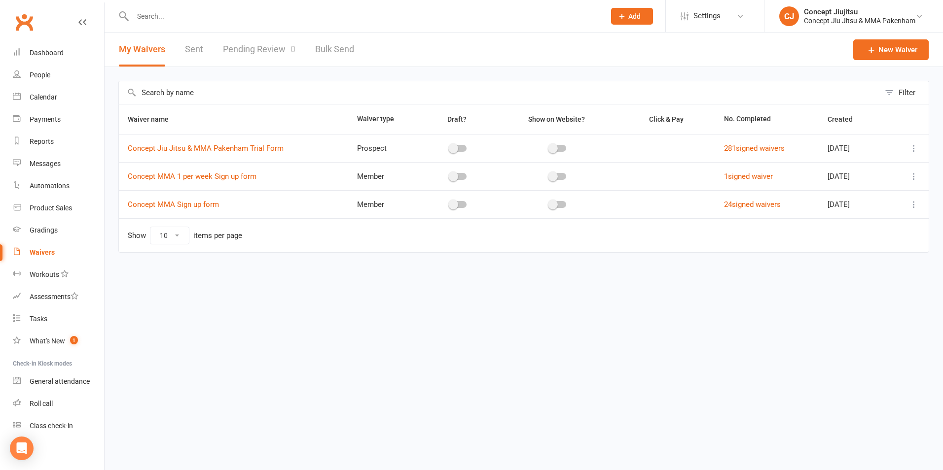 The height and width of the screenshot is (470, 943). What do you see at coordinates (24, 22) in the screenshot?
I see `a: Clubworx` at bounding box center [24, 22].